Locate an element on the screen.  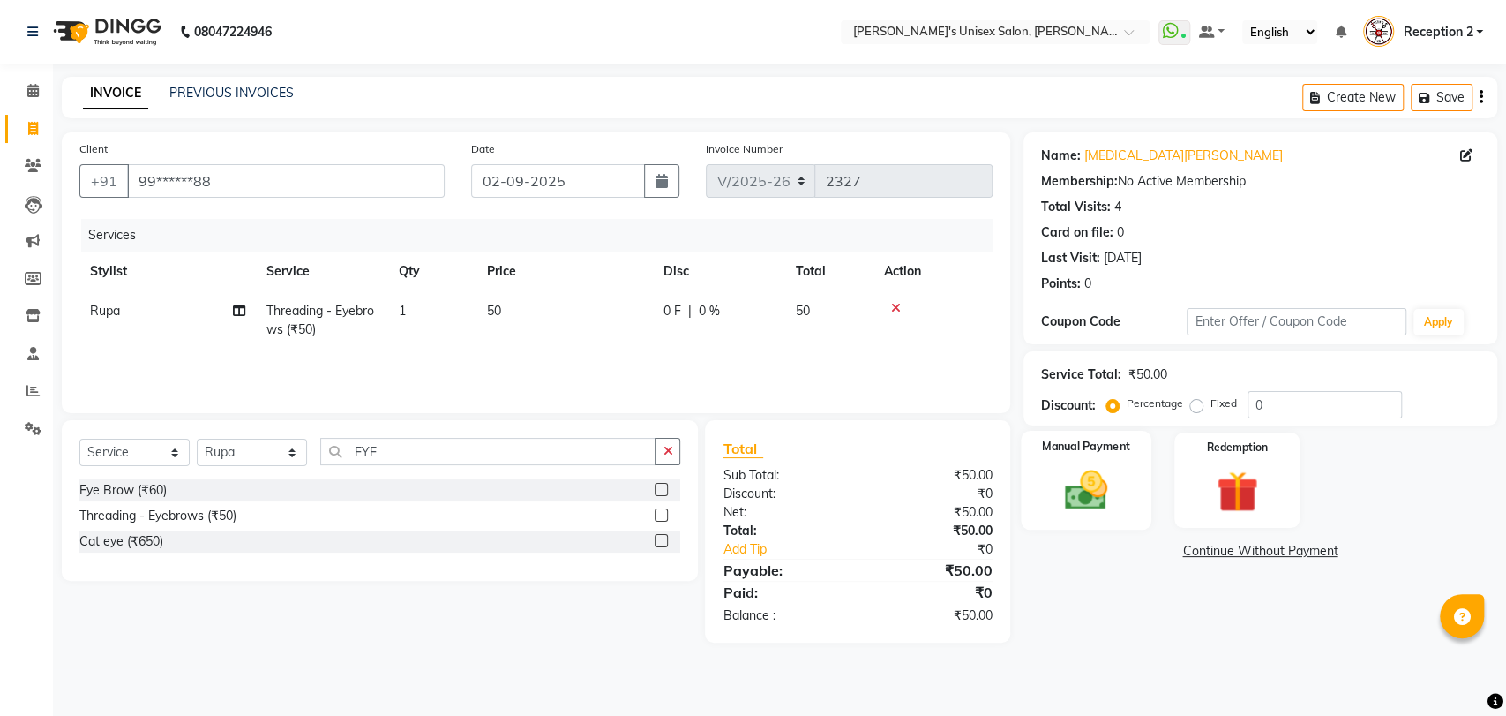
span: 0 % is located at coordinates (709, 311).